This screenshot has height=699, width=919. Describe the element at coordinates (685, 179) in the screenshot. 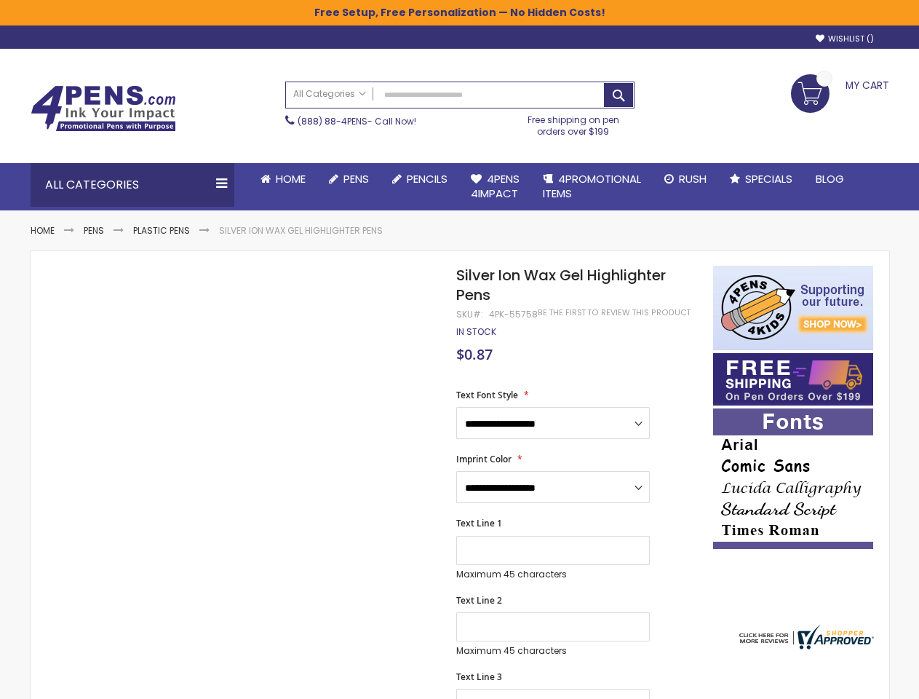

I see `a: Rush` at that location.